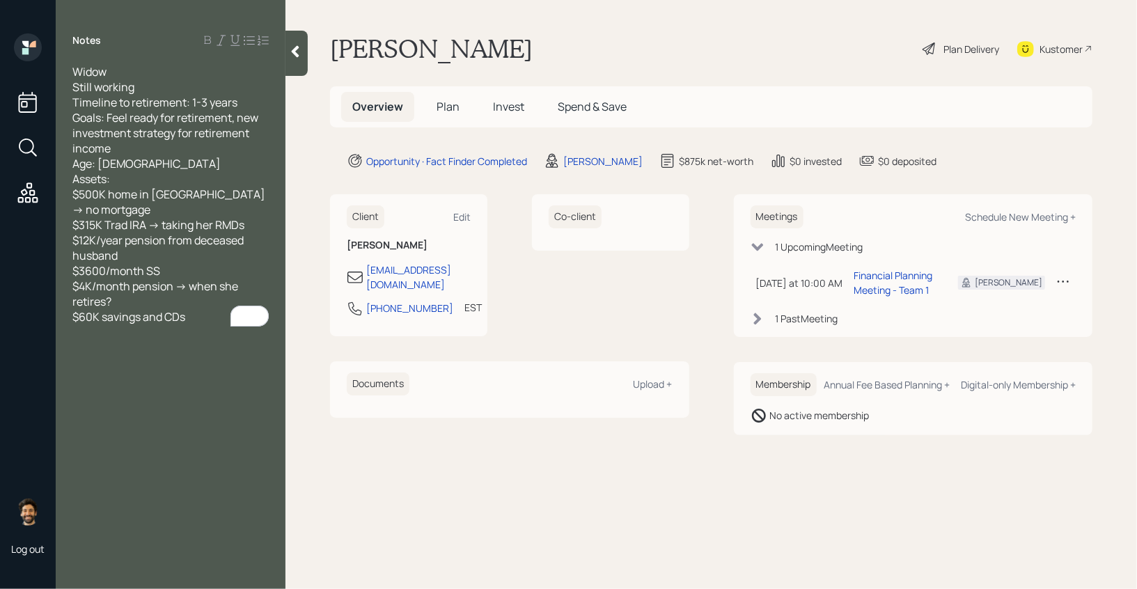 Image resolution: width=1137 pixels, height=589 pixels. What do you see at coordinates (86, 40) in the screenshot?
I see `label: Notes` at bounding box center [86, 40].